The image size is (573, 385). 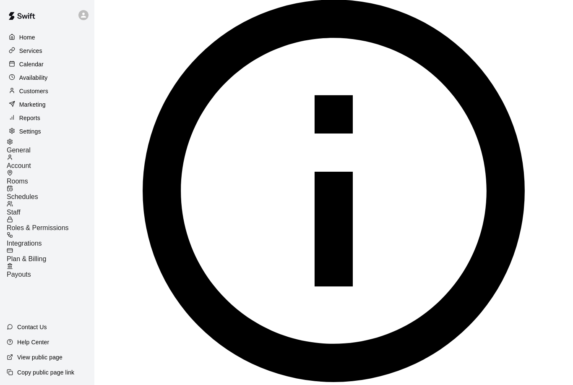 I want to click on div: Services, so click(x=47, y=51).